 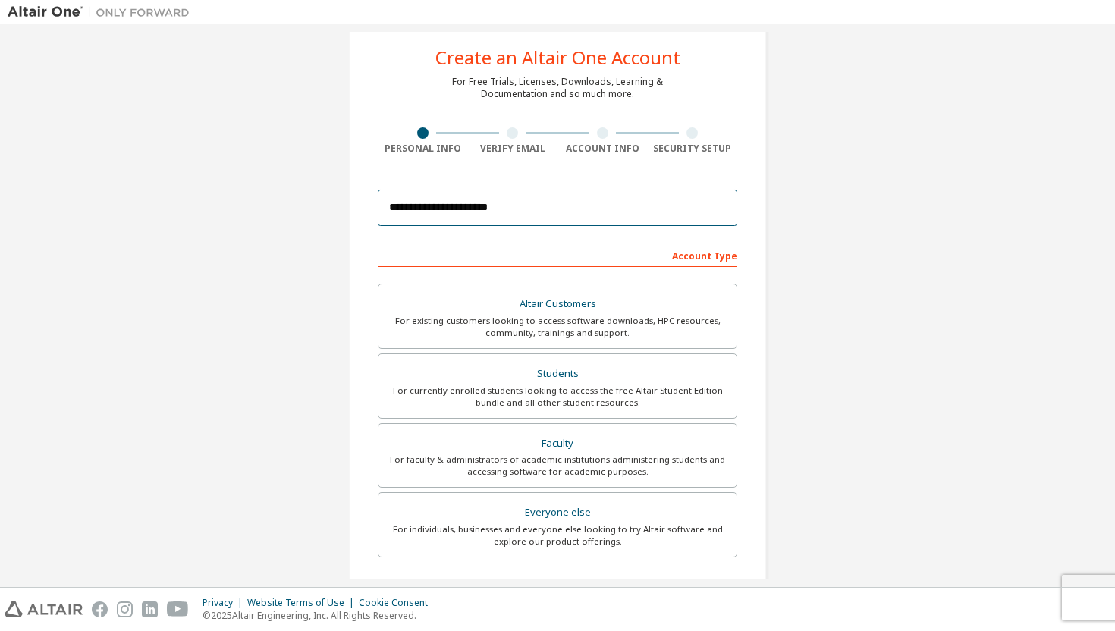 I want to click on img: youtube.svg, so click(x=177, y=609).